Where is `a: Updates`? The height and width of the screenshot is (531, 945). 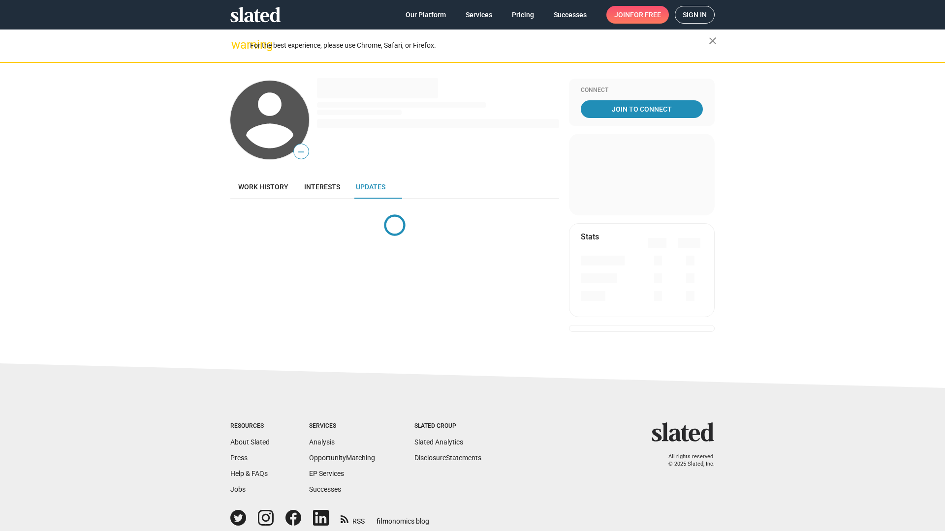
a: Updates is located at coordinates (370, 187).